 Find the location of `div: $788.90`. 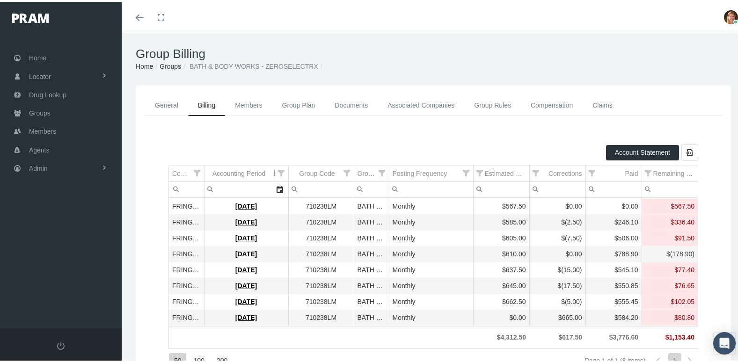

div: $788.90 is located at coordinates (614, 252).